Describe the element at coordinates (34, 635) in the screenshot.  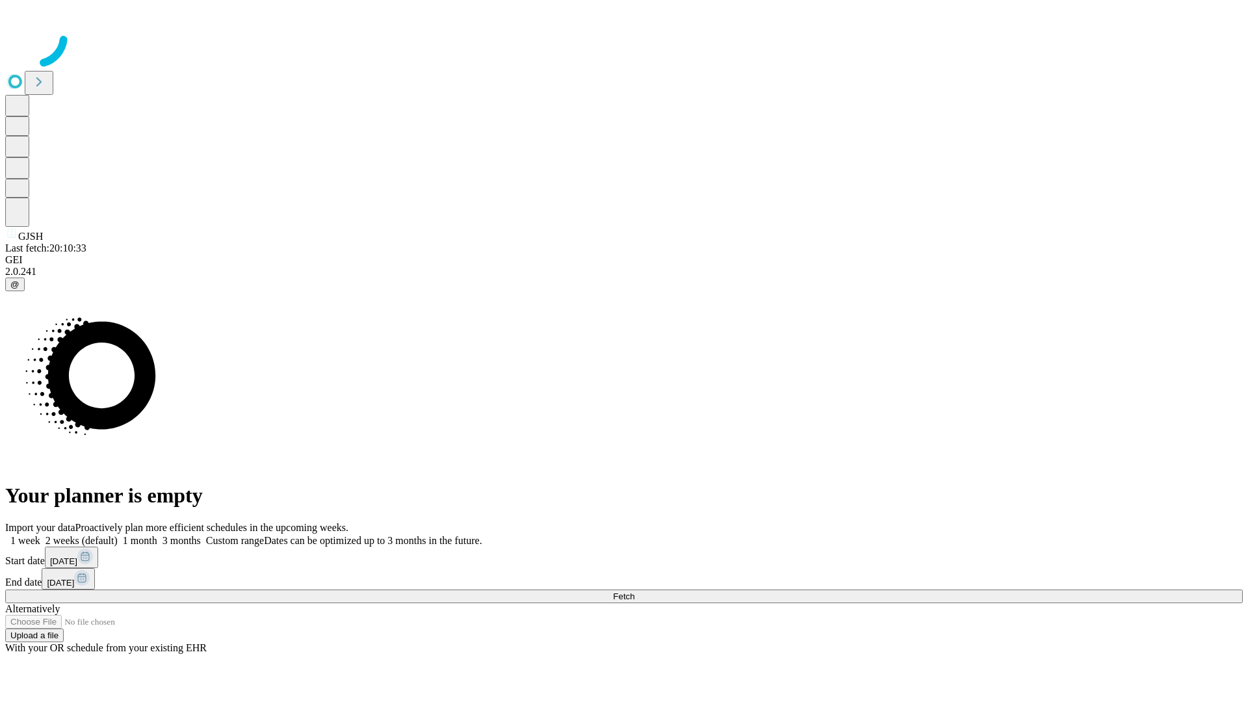
I see `button: Upload a file` at that location.